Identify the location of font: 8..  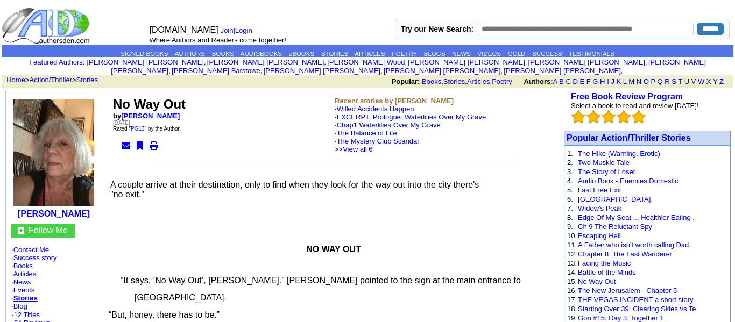
(570, 217).